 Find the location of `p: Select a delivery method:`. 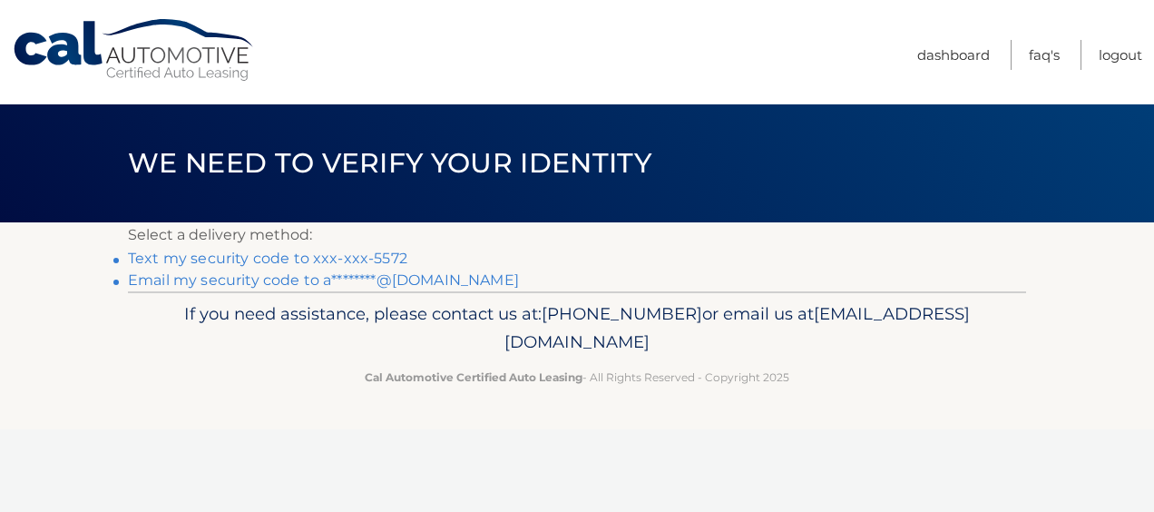

p: Select a delivery method: is located at coordinates (577, 235).